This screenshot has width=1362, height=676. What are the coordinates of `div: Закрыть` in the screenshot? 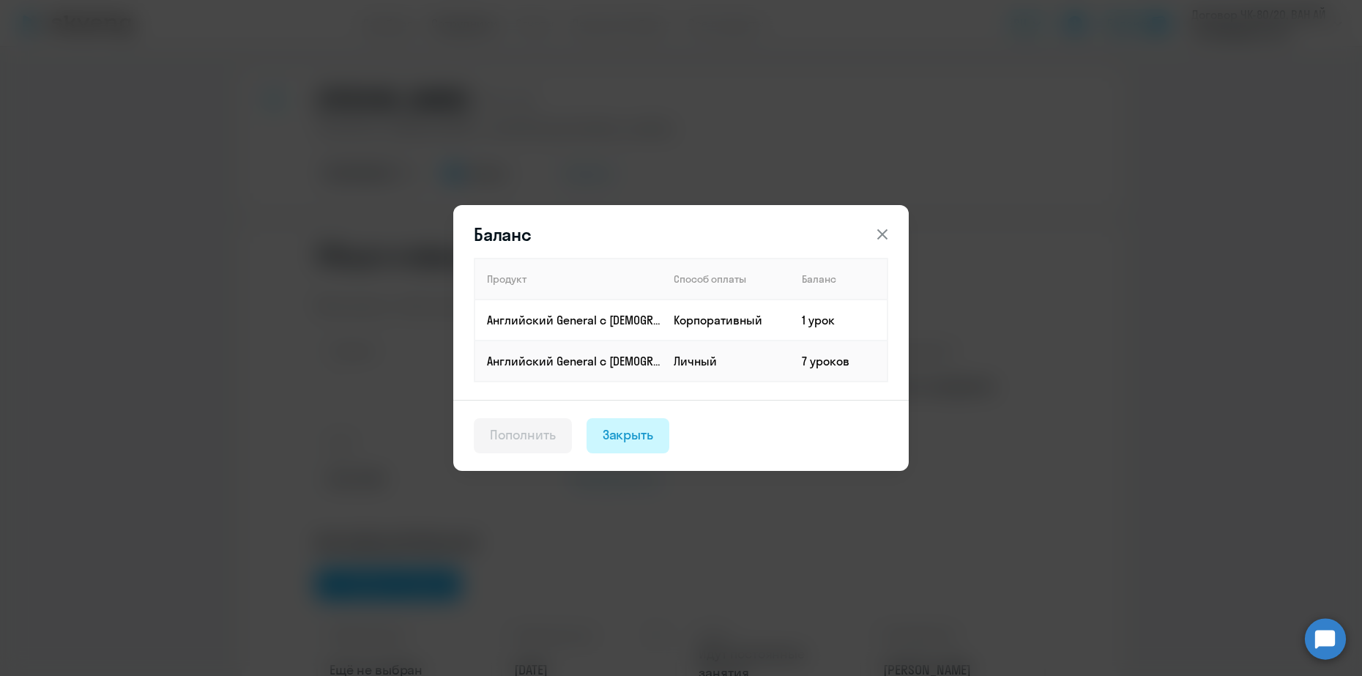 It's located at (628, 435).